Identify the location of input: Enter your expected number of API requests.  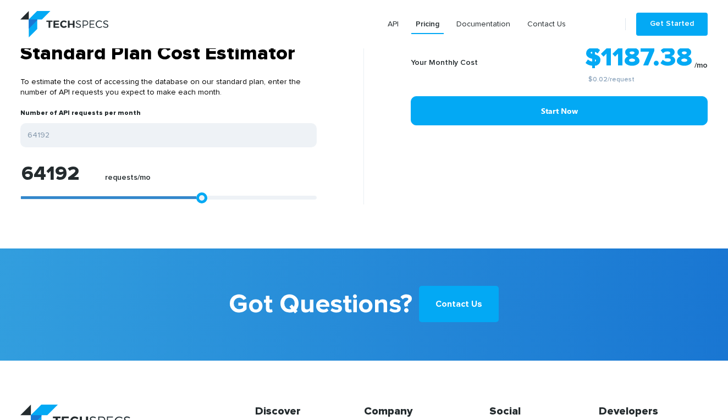
(168, 135).